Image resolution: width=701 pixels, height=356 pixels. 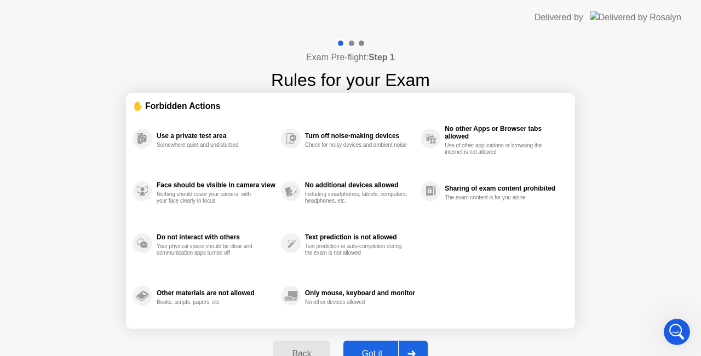 I want to click on p: How can I assist you?, so click(x=110, y=115).